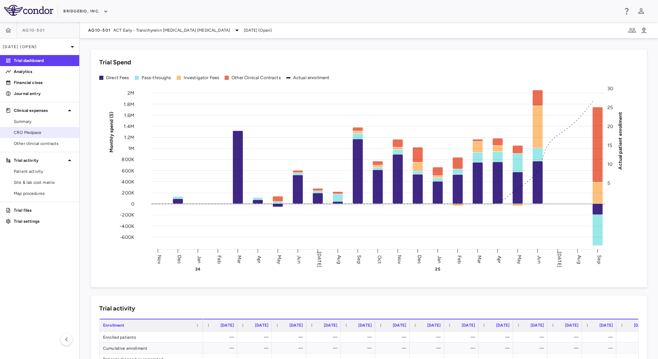 The image size is (658, 359). Describe the element at coordinates (115, 62) in the screenshot. I see `h6: Trial Spend` at that location.